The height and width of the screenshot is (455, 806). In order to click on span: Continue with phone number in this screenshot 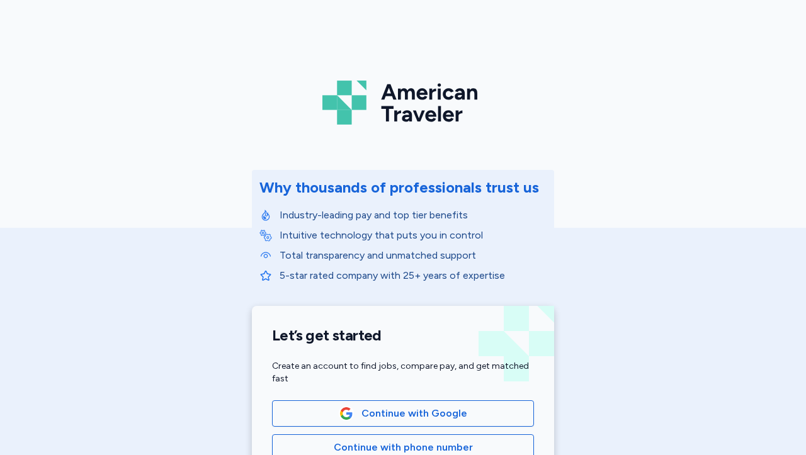, I will do `click(403, 448)`.